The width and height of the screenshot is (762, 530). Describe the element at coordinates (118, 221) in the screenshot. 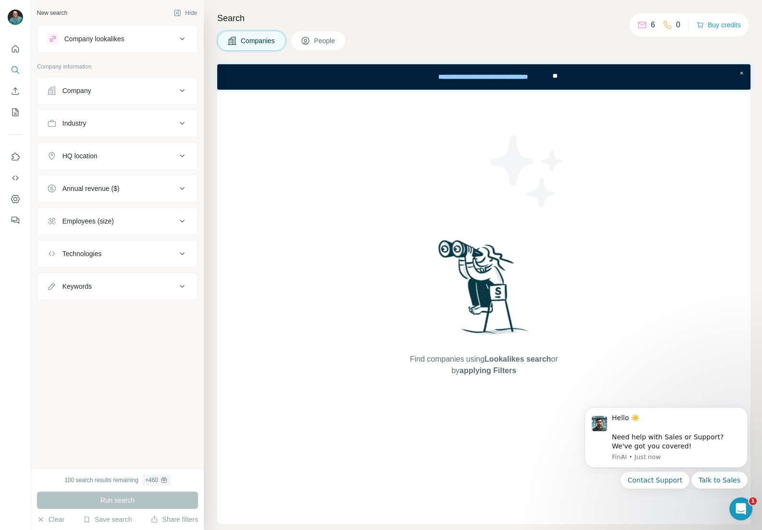

I see `button: Employees (size)` at that location.